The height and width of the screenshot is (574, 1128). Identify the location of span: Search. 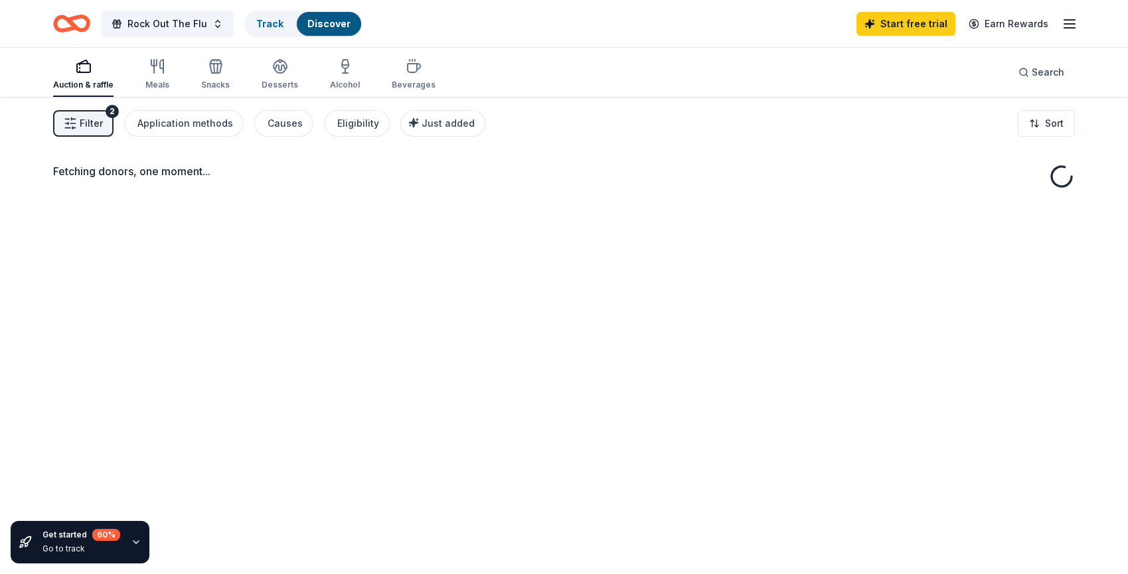
(1048, 72).